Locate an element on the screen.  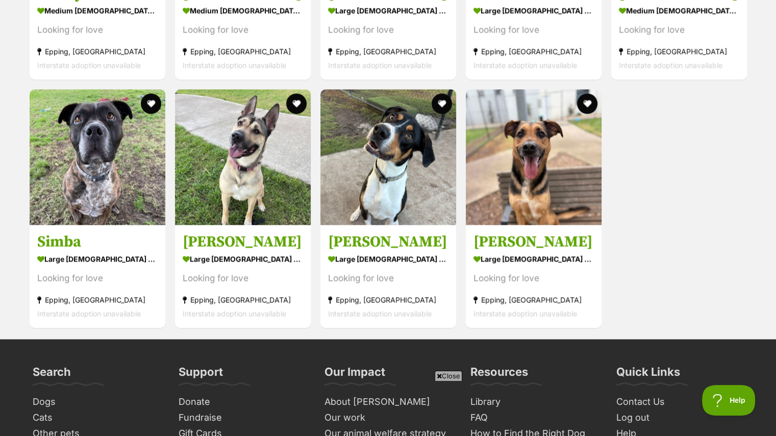
h3: Support is located at coordinates (200, 375).